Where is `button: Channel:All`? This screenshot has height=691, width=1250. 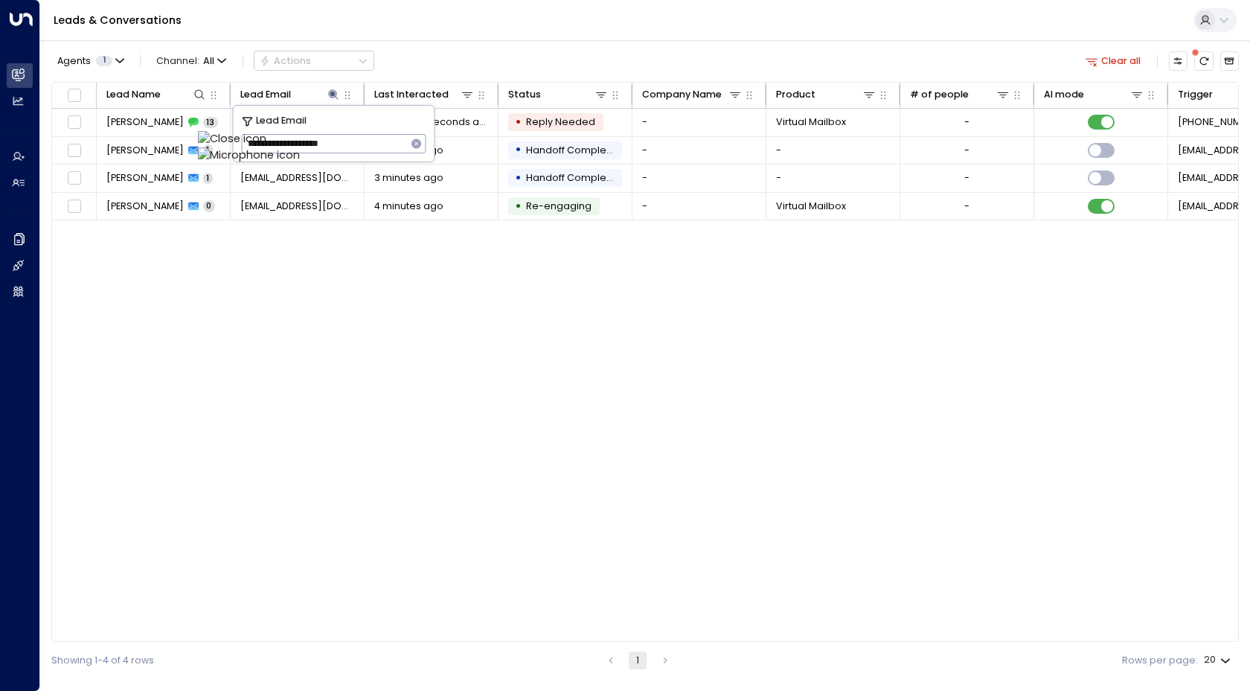
button: Channel:All is located at coordinates (191, 60).